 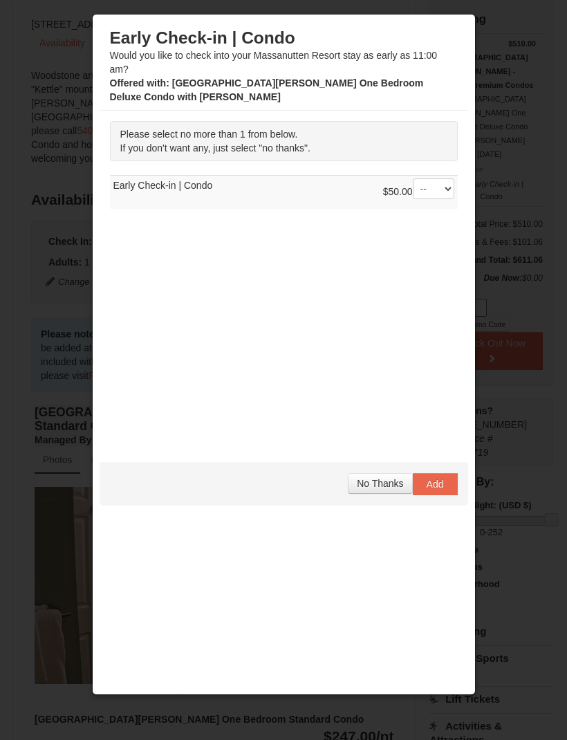 What do you see at coordinates (435, 484) in the screenshot?
I see `button: Add` at bounding box center [435, 484].